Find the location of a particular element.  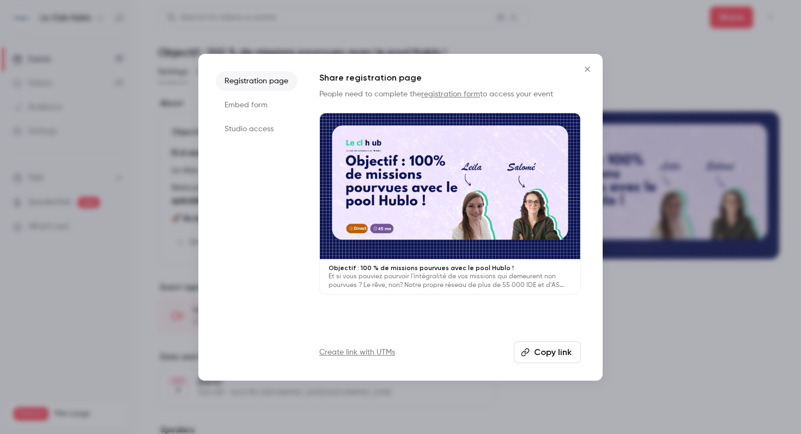

h1: Share registration page is located at coordinates (450, 78).